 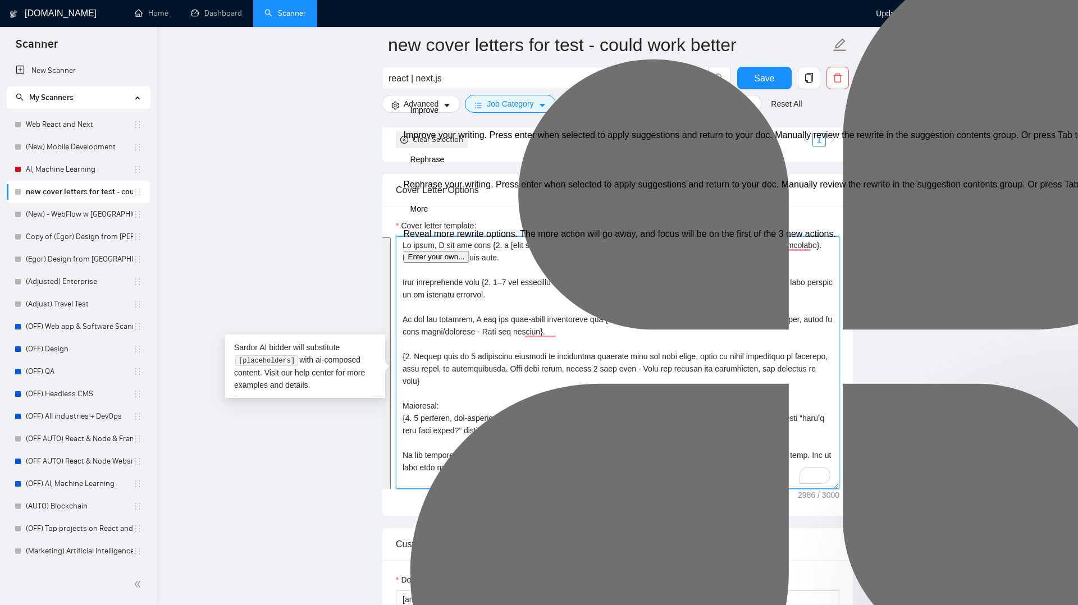 I want to click on span: close-circle, so click(x=404, y=140).